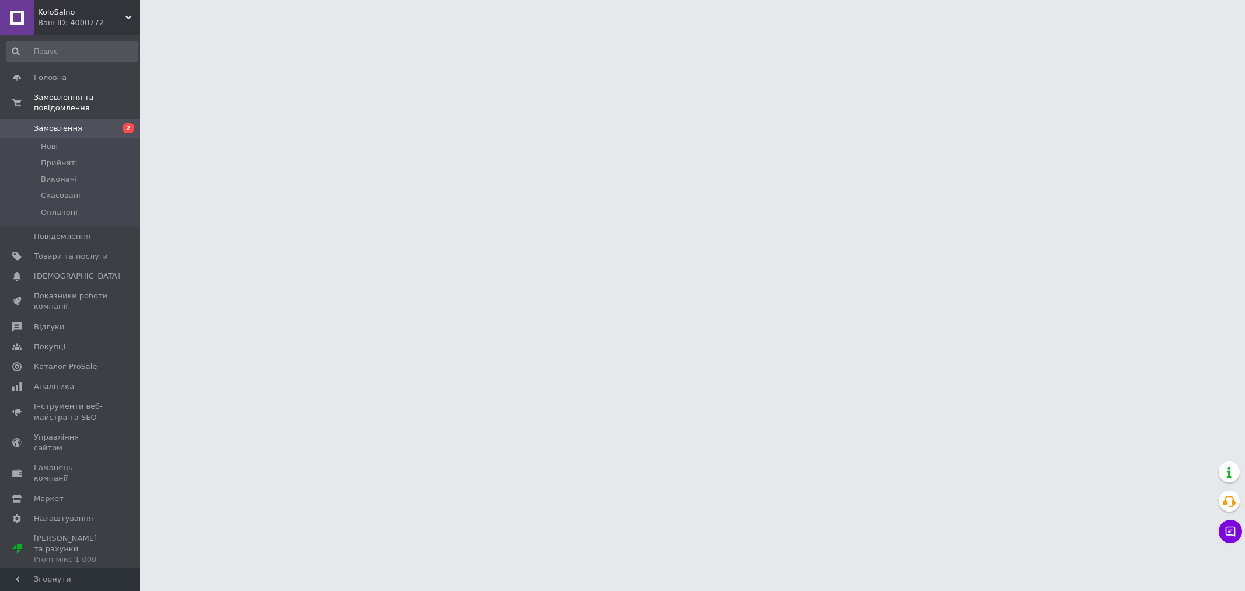  I want to click on span: Каталог ProSale, so click(65, 367).